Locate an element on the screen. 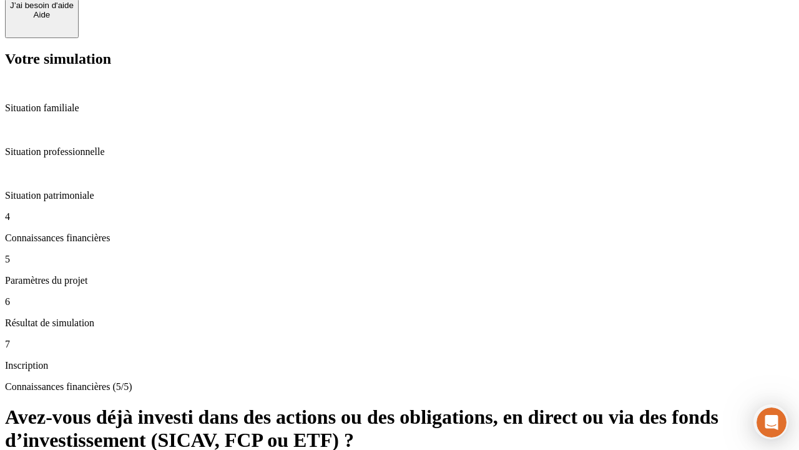 The width and height of the screenshot is (799, 450). h2: Votre simulation is located at coordinates (400, 59).